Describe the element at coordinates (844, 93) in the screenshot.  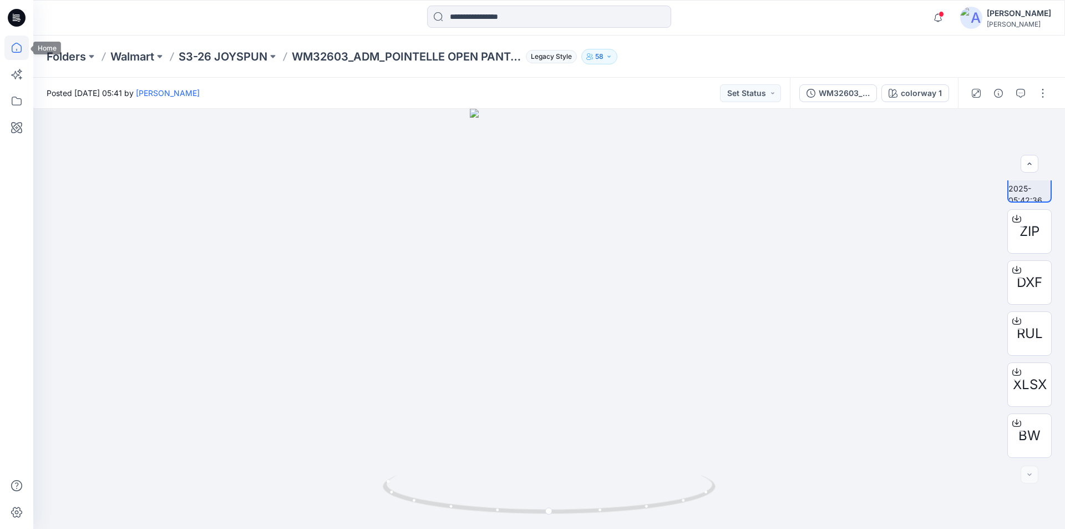
I see `div: WM32603_ADM_POINTELLE OPEN PANT_REV3` at that location.